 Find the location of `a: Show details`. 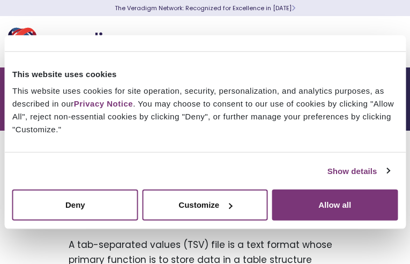

a: Show details is located at coordinates (359, 171).